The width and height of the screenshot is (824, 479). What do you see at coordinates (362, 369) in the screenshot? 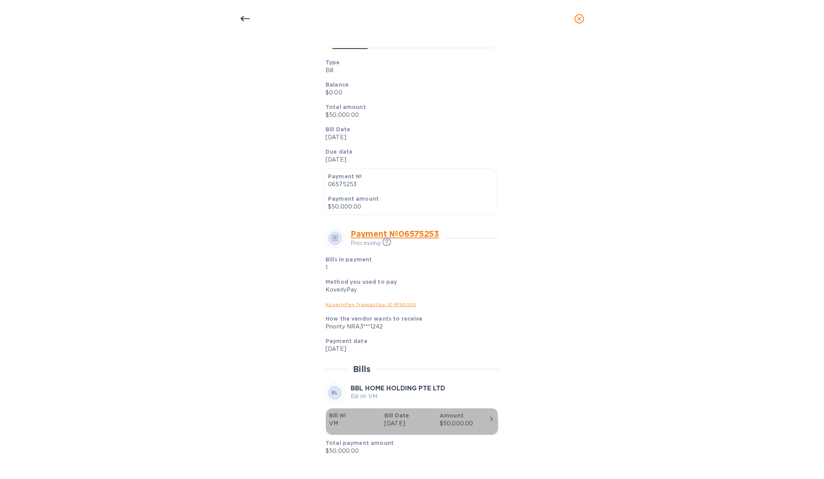
I see `h2: Bills` at bounding box center [362, 369].